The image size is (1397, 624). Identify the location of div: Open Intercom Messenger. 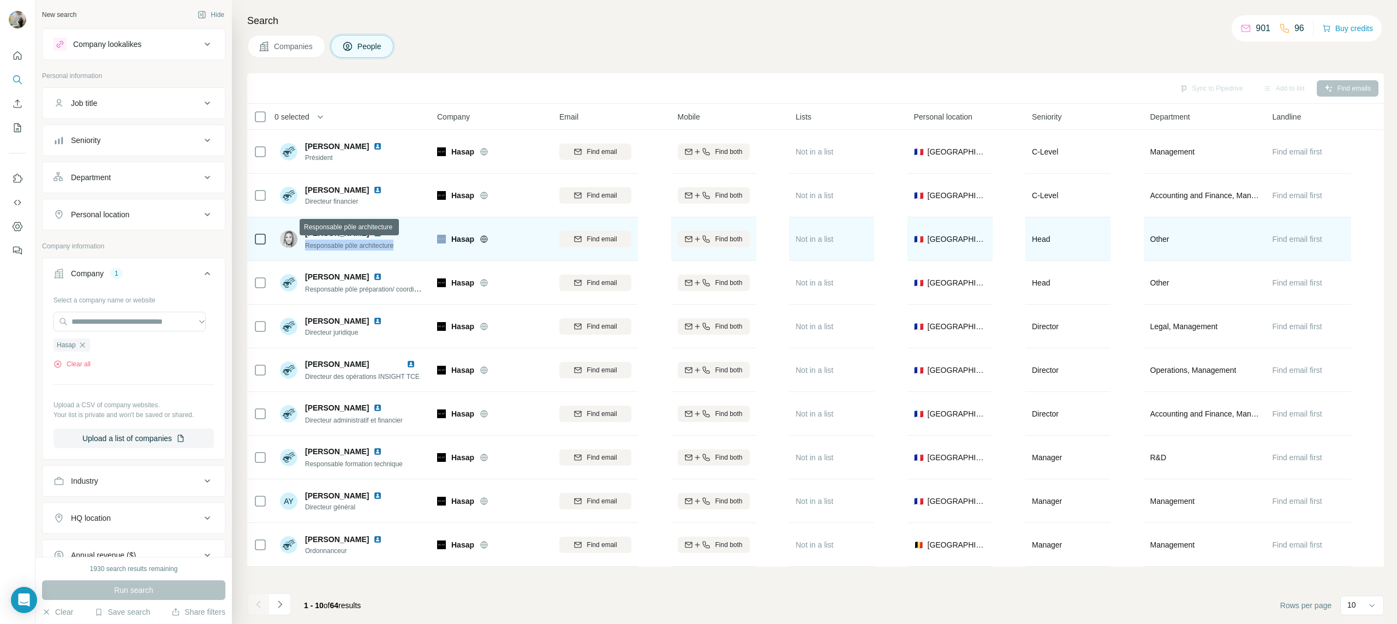
(24, 600).